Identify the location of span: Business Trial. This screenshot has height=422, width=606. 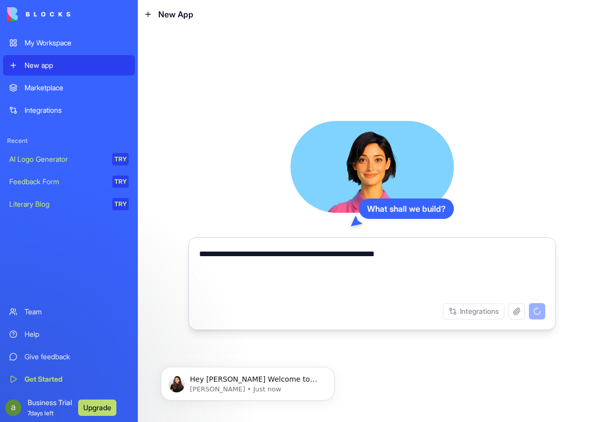
(50, 408).